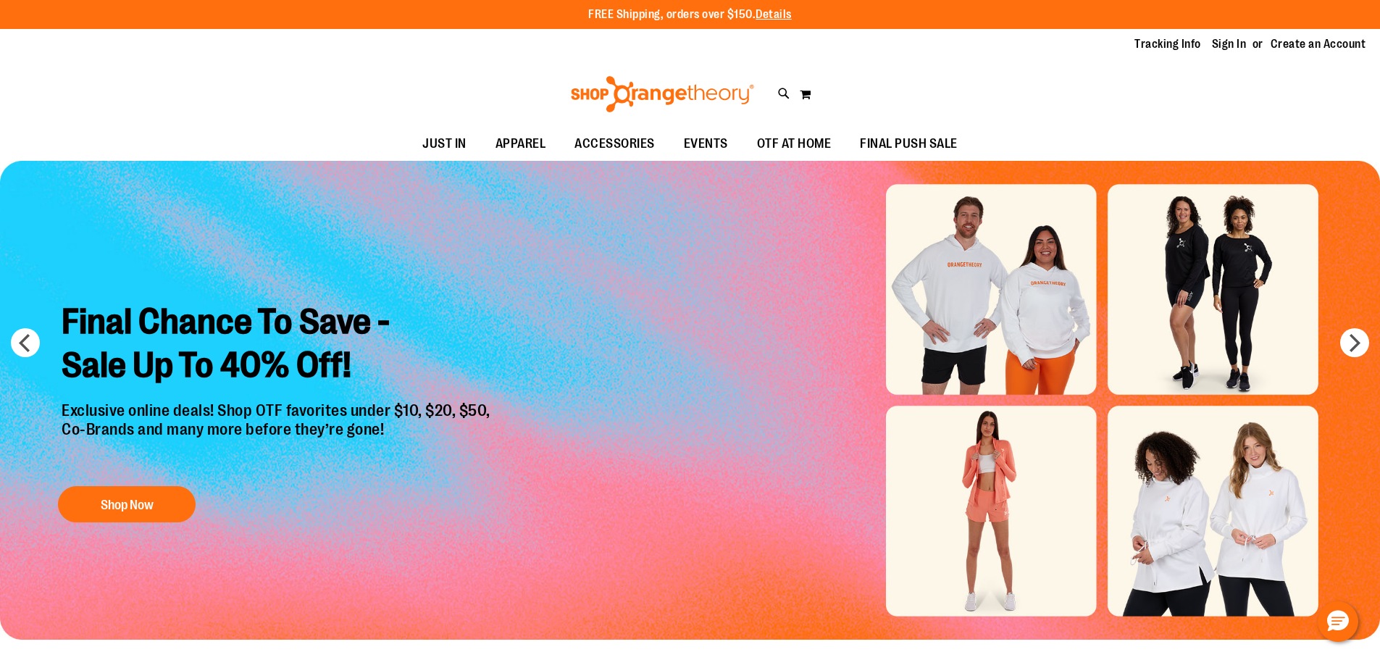  What do you see at coordinates (794, 143) in the screenshot?
I see `span: OTF AT HOME` at bounding box center [794, 143].